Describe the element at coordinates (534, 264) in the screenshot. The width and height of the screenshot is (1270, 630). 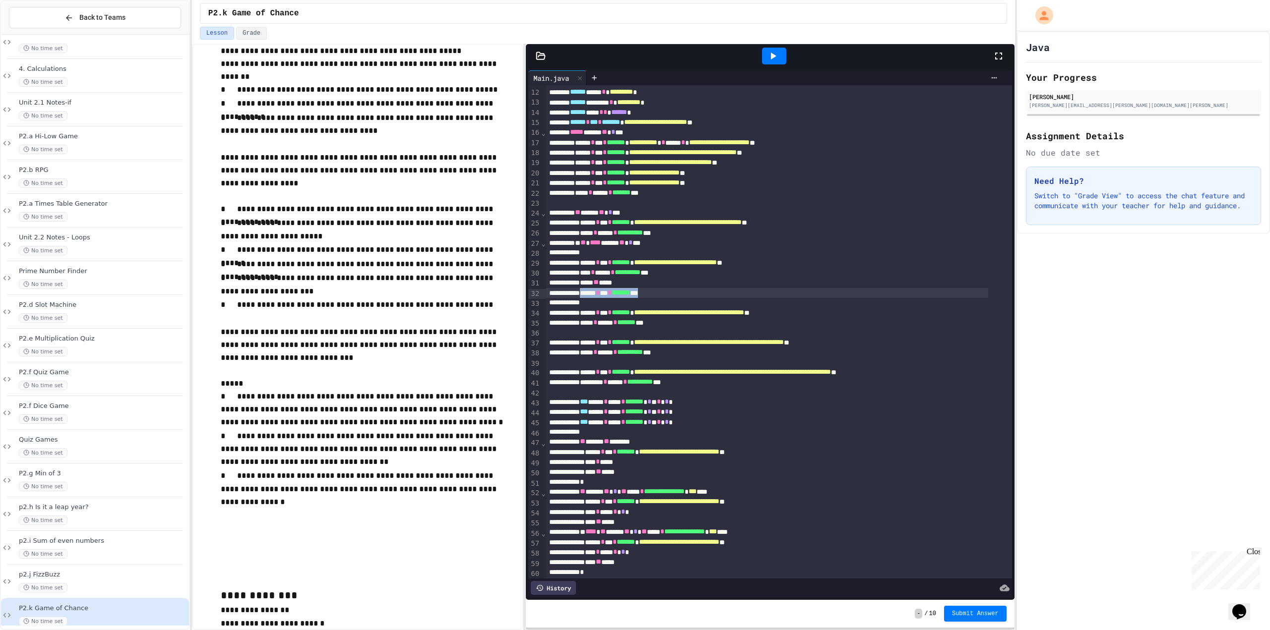
I see `div: 29` at that location.